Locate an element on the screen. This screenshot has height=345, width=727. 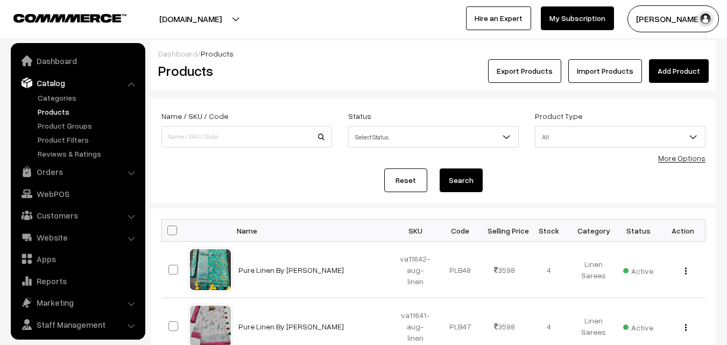
label: Product Type is located at coordinates (559, 116).